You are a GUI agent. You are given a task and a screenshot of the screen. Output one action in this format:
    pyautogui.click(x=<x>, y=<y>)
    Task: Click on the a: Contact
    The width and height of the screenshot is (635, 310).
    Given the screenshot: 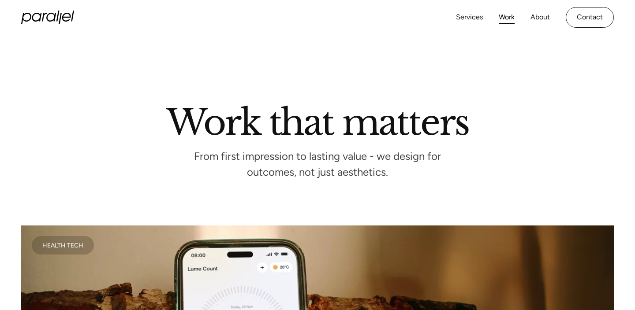 What is the action you would take?
    pyautogui.click(x=589, y=17)
    